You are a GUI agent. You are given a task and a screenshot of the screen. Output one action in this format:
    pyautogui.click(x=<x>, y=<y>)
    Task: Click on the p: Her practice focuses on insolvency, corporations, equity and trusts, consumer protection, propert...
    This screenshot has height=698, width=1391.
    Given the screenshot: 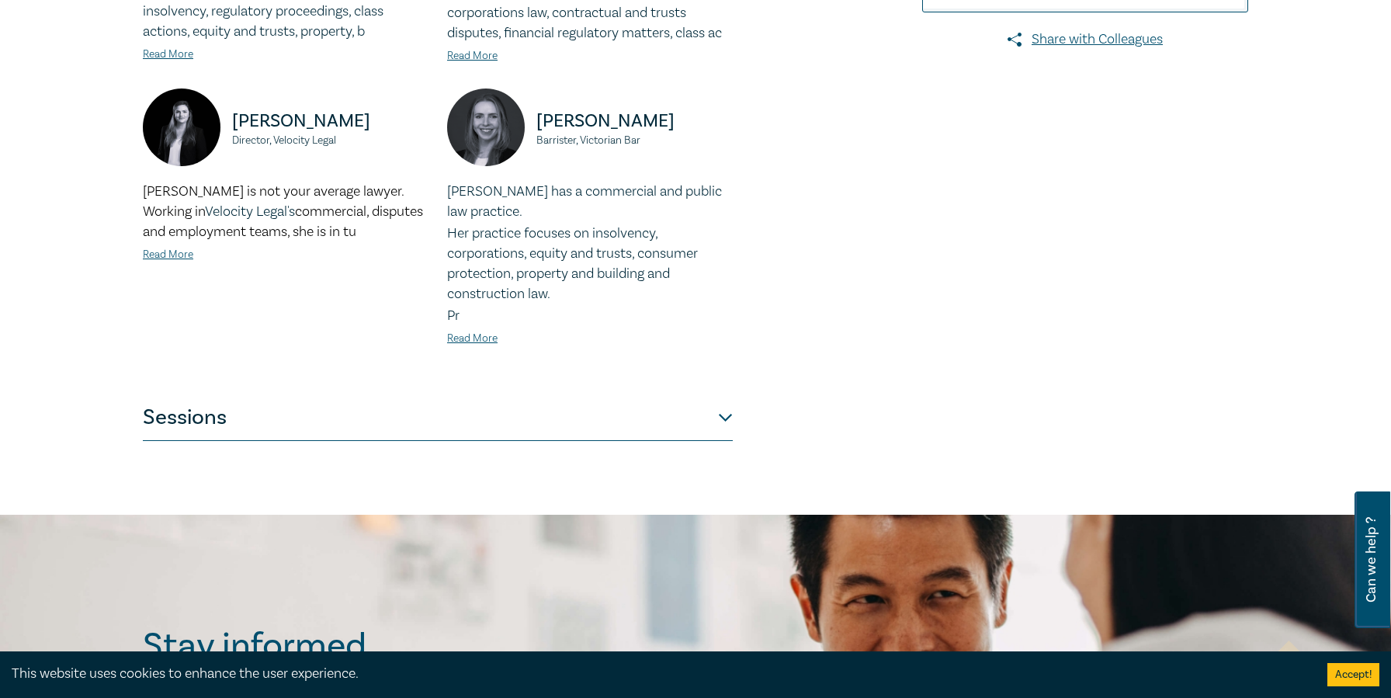 What is the action you would take?
    pyautogui.click(x=590, y=264)
    